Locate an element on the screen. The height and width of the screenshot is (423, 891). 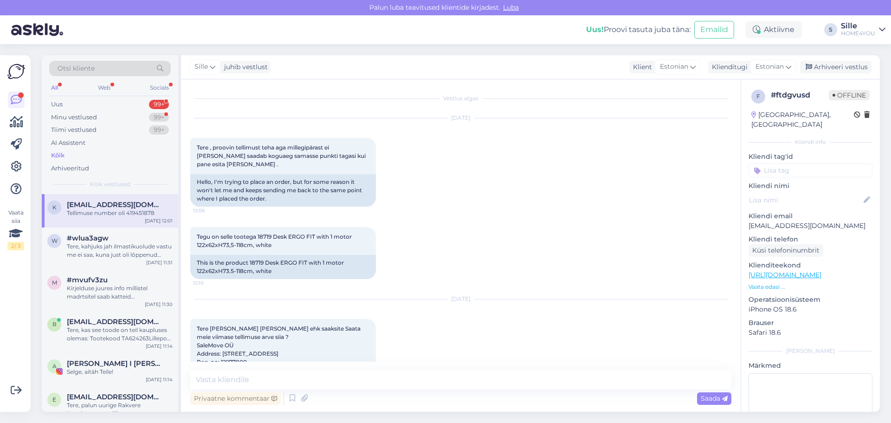
p: Kliendi nimi is located at coordinates (810, 186).